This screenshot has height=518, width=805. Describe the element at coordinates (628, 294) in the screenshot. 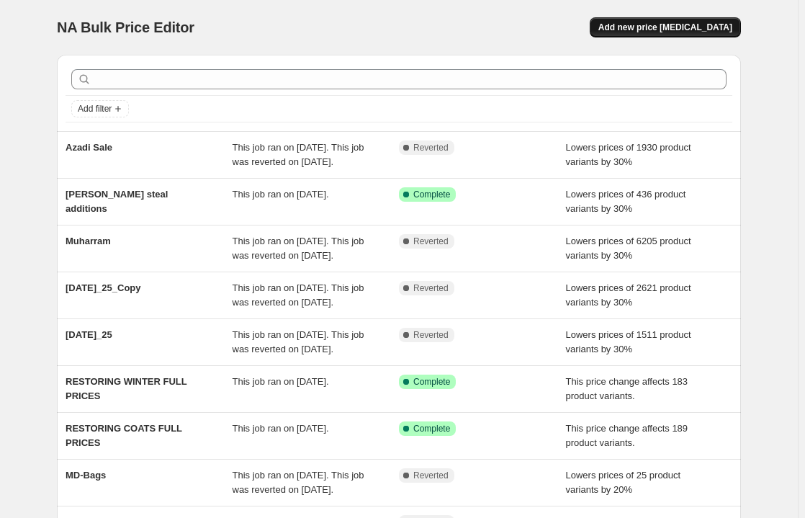

I see `span: Lowers prices of 2621 product variants by 30%` at that location.